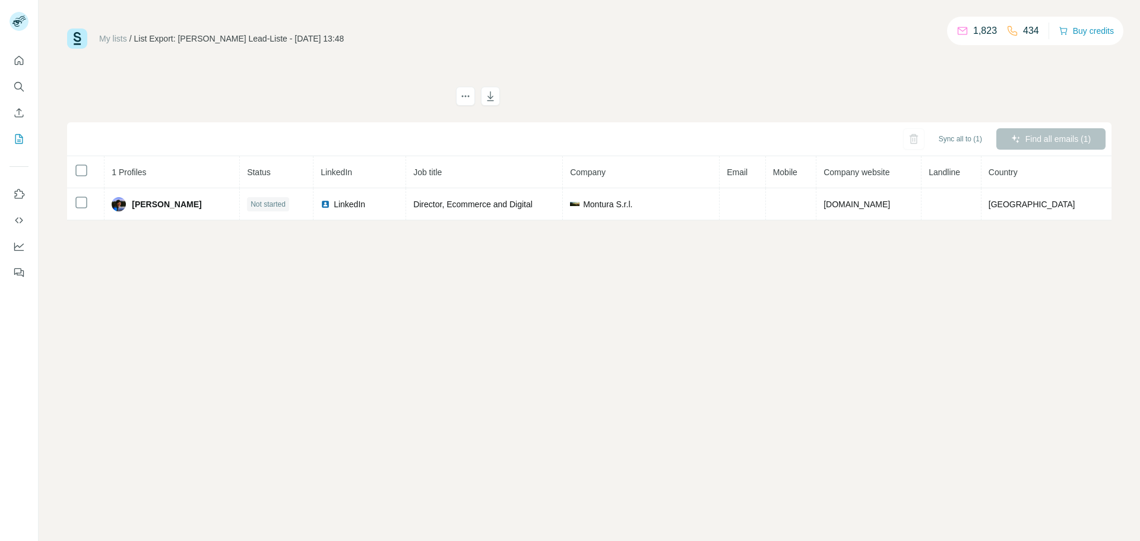  What do you see at coordinates (77, 39) in the screenshot?
I see `img: Surfe Logo` at bounding box center [77, 39].